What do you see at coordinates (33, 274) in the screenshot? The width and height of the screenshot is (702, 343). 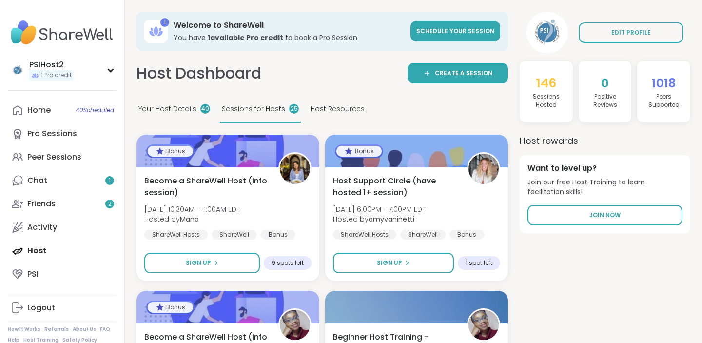 I see `div: PSI` at bounding box center [33, 274].